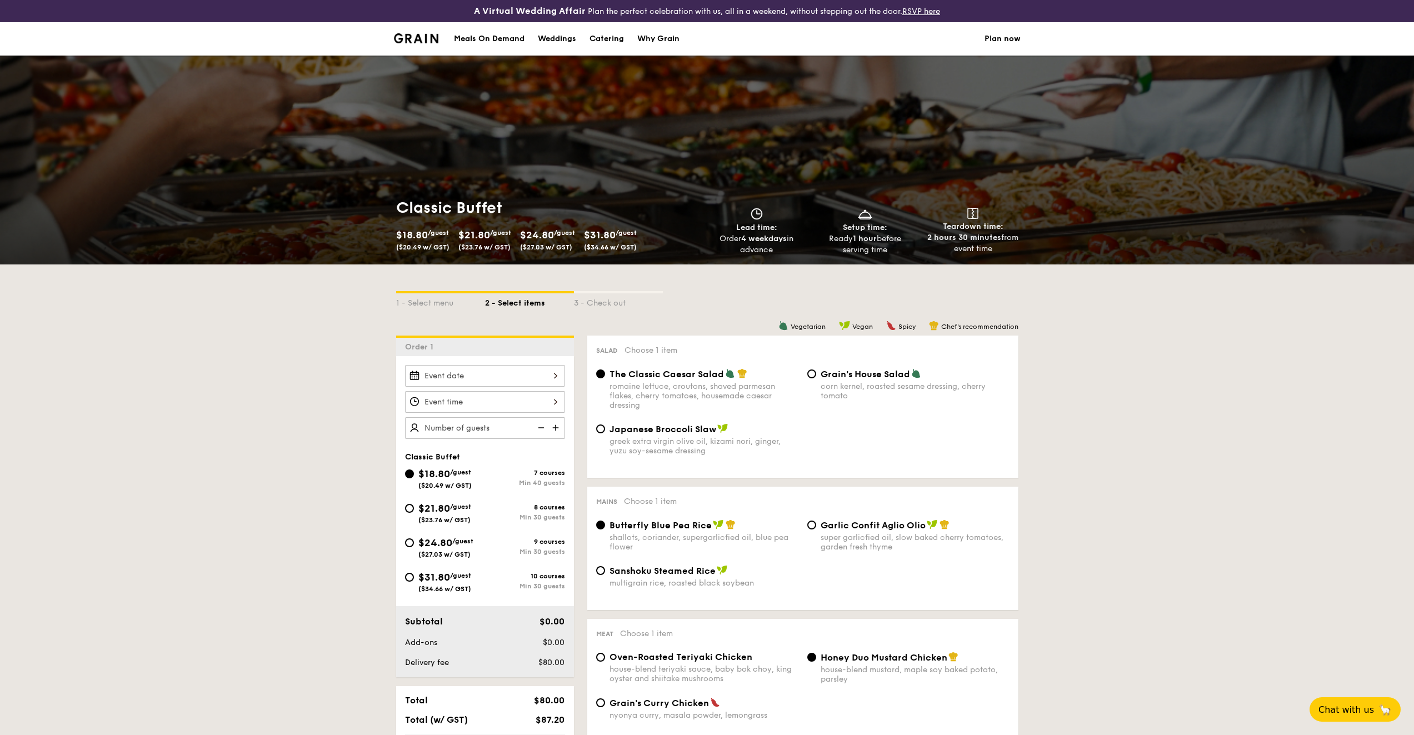  What do you see at coordinates (525, 483) in the screenshot?
I see `div: Min 40 guests` at bounding box center [525, 483].